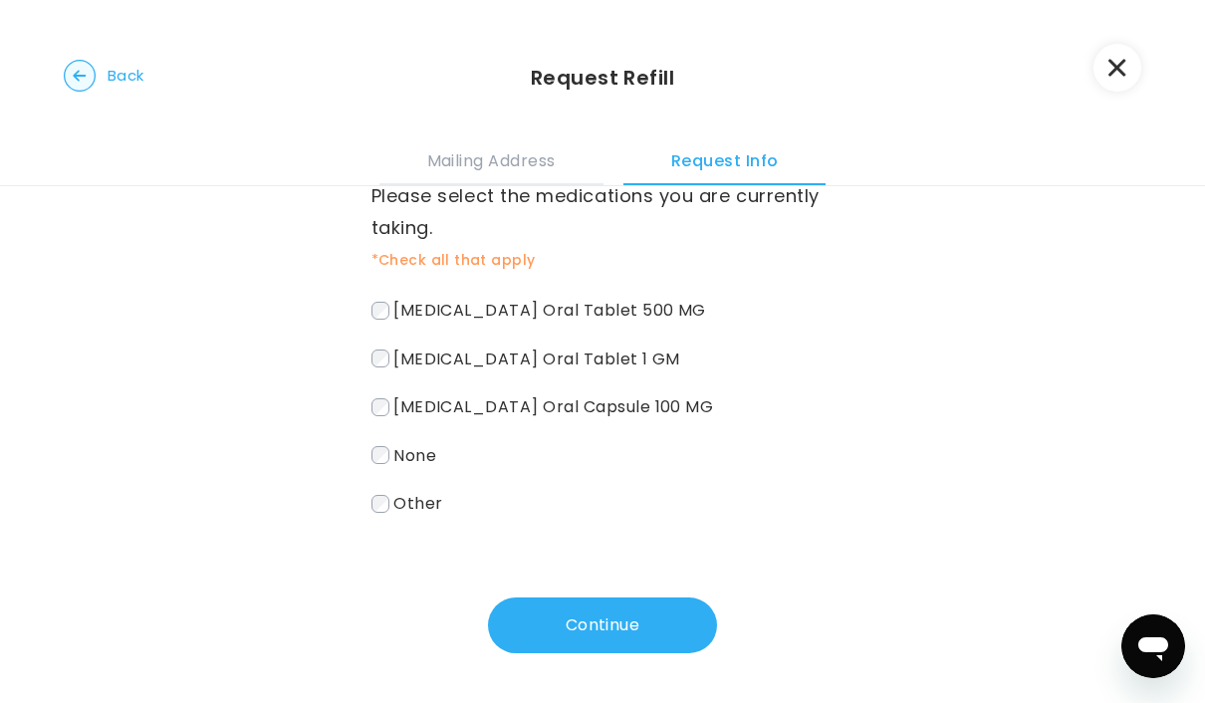  Describe the element at coordinates (725, 158) in the screenshot. I see `button: Request Info` at that location.